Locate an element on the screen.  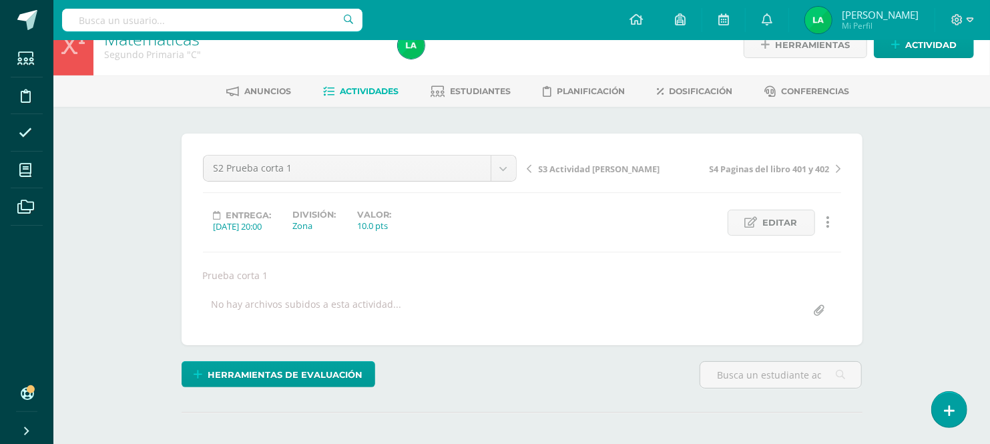
input: Busca un estudiante aquí... is located at coordinates (781, 375).